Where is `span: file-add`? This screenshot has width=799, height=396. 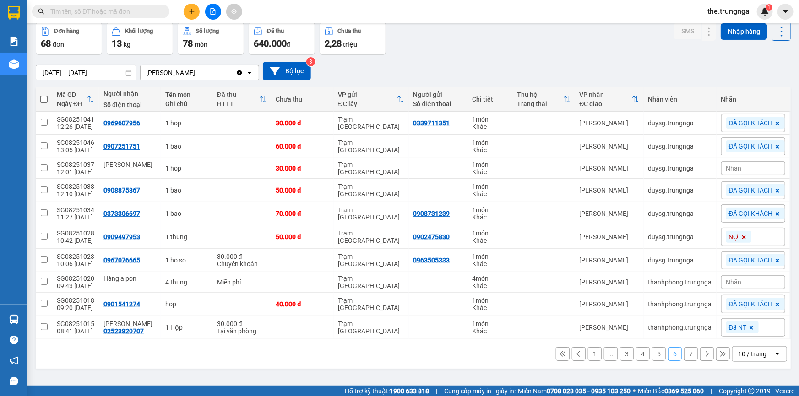
span: file-add is located at coordinates (213, 11).